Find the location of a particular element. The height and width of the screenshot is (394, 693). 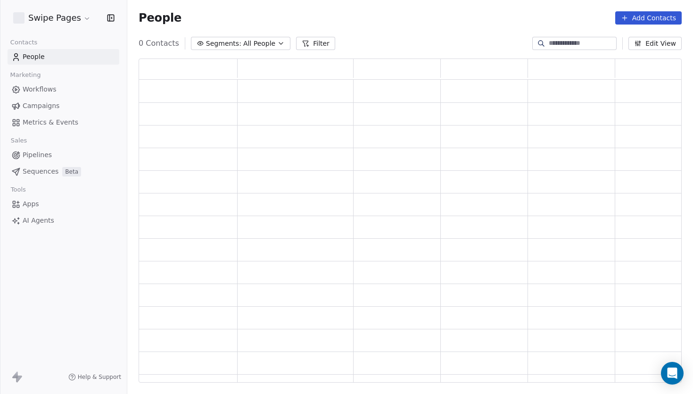

span: AI Agents is located at coordinates (38, 220).